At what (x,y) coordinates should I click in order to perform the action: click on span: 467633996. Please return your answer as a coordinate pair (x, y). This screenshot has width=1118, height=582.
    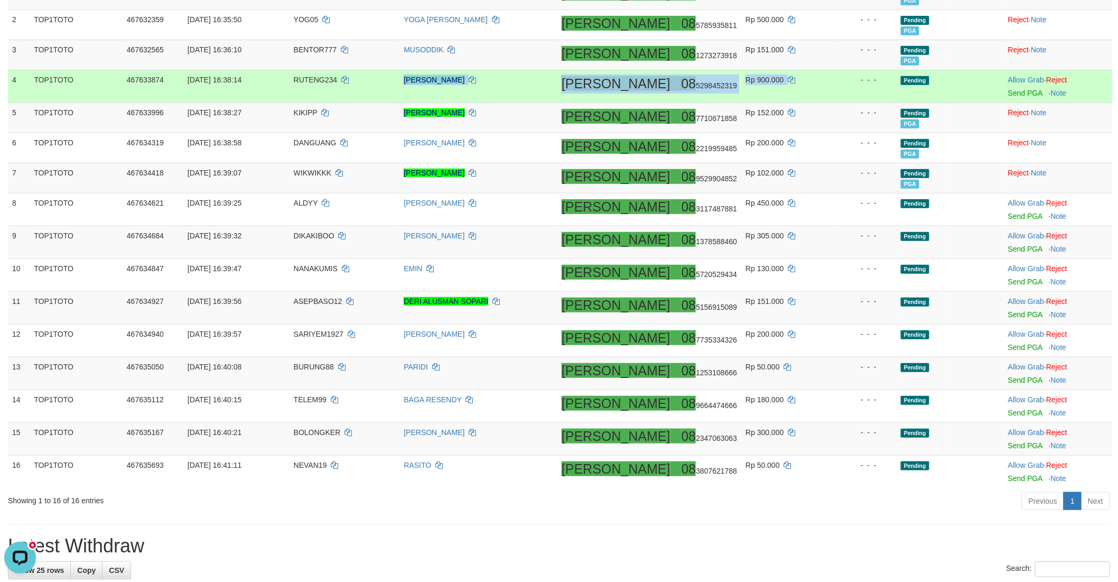
    Looking at the image, I should click on (145, 113).